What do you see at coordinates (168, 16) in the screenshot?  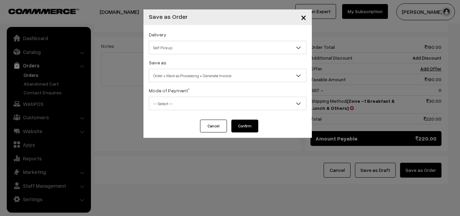 I see `h4: Save as Order` at bounding box center [168, 16].